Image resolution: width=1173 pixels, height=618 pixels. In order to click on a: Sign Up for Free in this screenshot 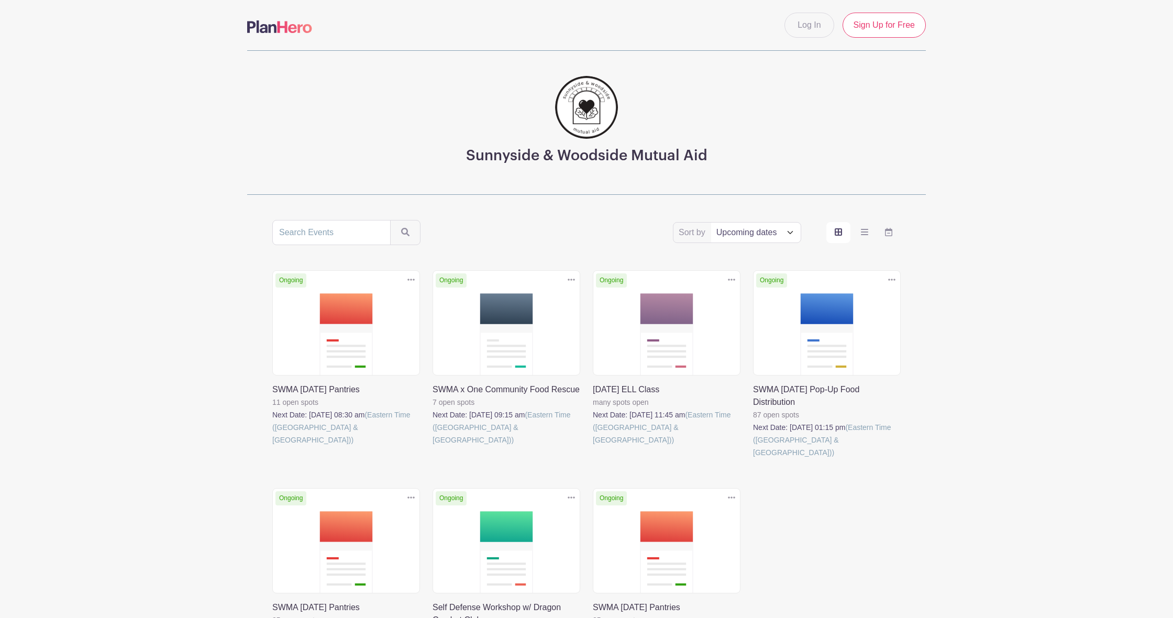, I will do `click(884, 25)`.